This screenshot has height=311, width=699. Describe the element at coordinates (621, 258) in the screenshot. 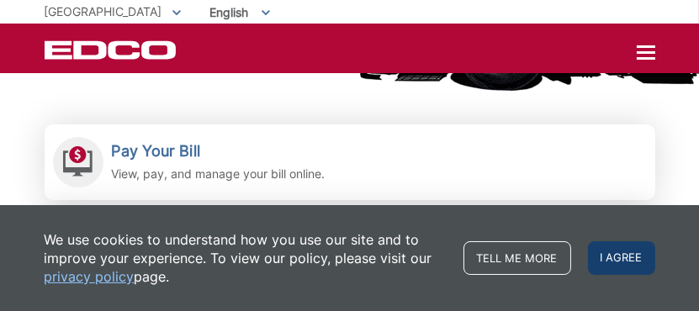

I see `span: I agree` at that location.